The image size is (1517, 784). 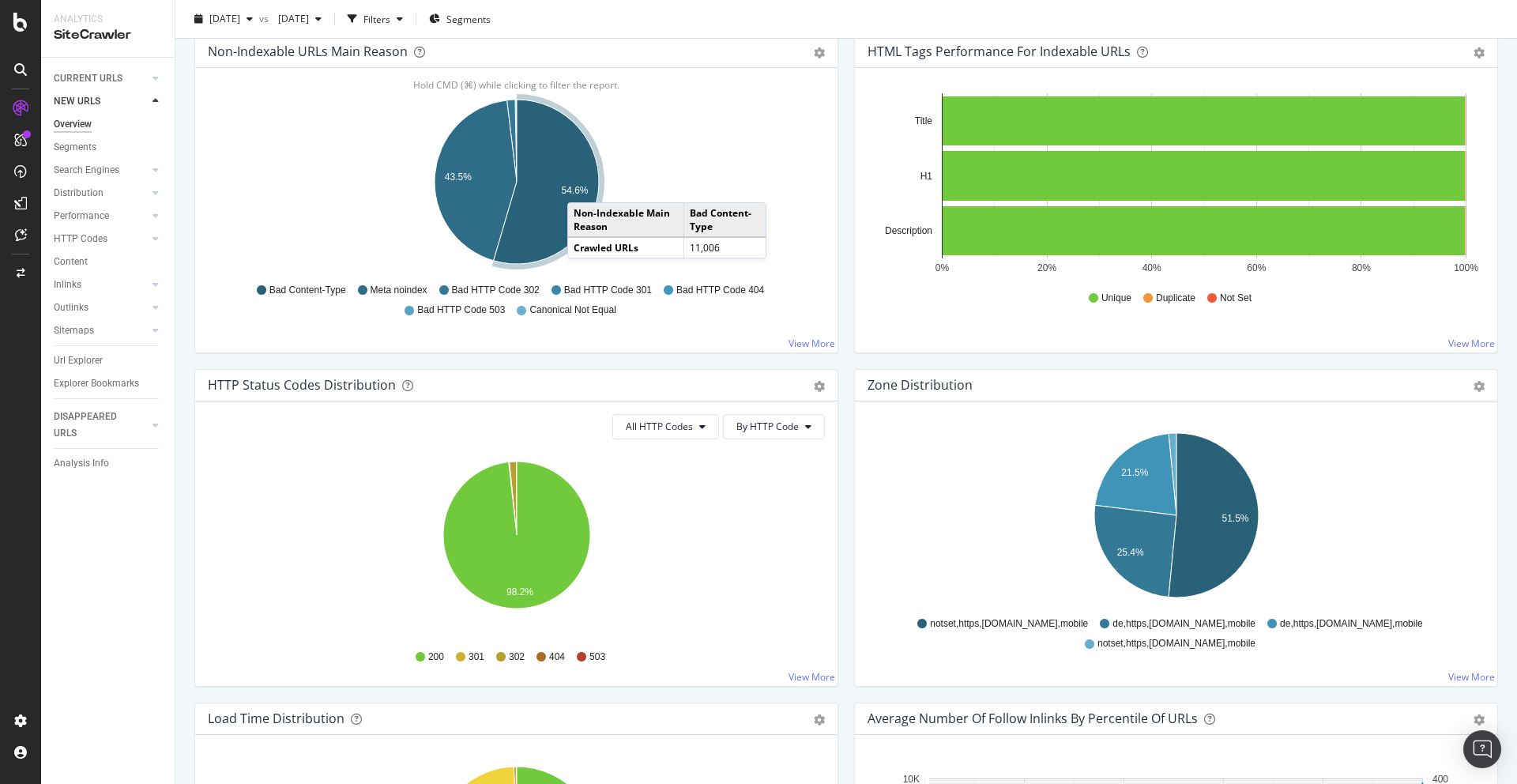 What do you see at coordinates (1482, 748) in the screenshot?
I see `div: Open Intercom Messenger` at bounding box center [1482, 748].